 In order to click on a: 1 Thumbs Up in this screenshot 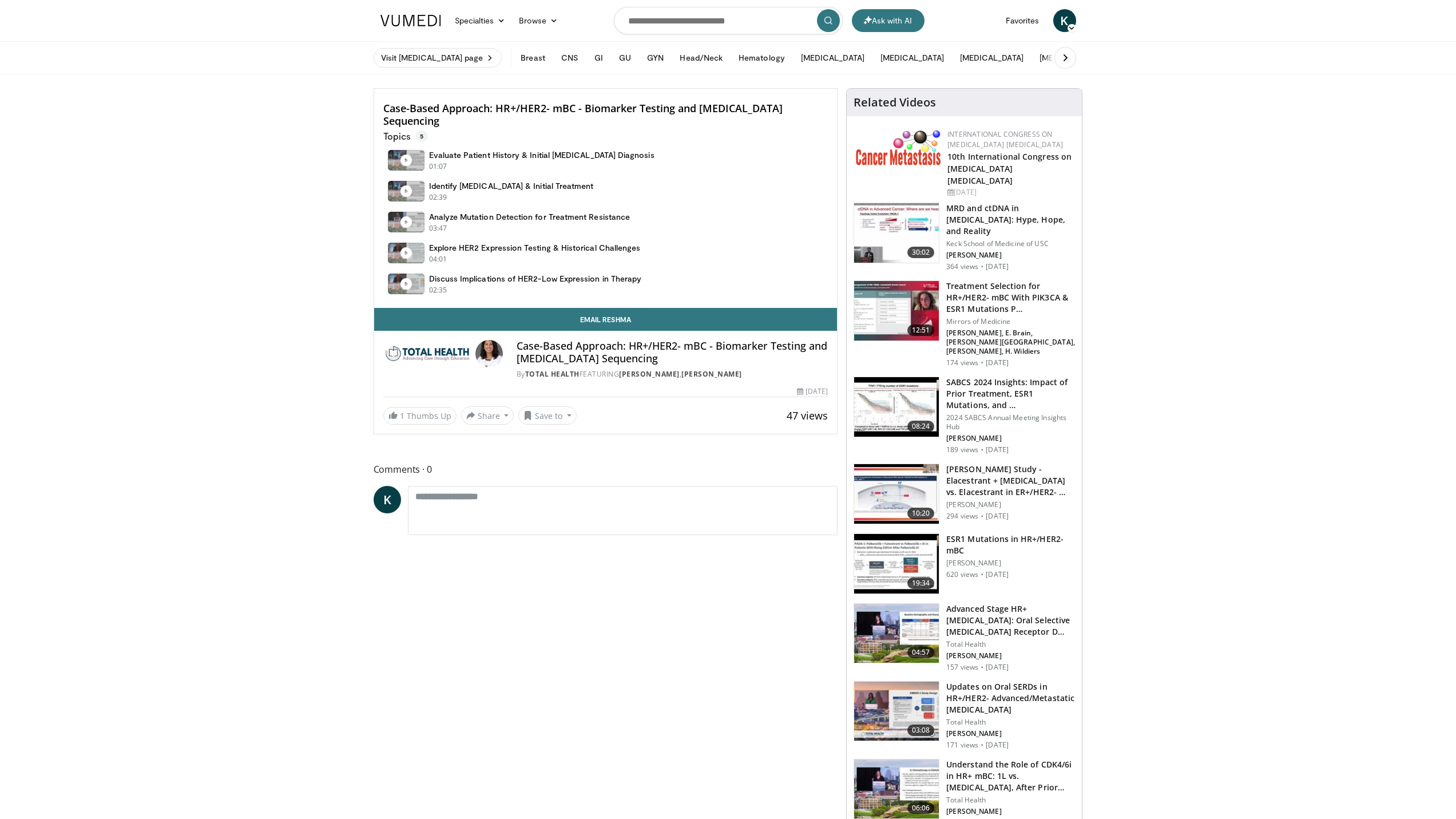, I will do `click(420, 416)`.